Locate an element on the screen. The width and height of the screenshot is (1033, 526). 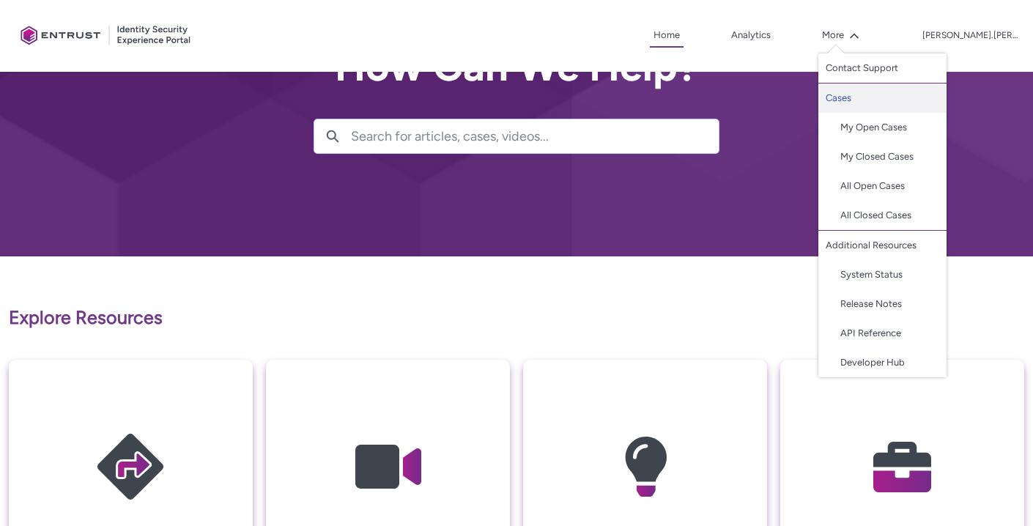
a: Additional Resources is located at coordinates (882, 245).